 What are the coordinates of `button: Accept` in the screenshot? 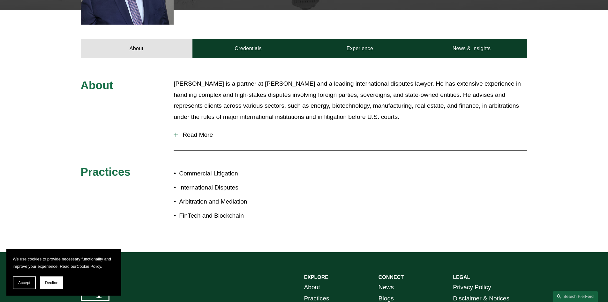 It's located at (24, 282).